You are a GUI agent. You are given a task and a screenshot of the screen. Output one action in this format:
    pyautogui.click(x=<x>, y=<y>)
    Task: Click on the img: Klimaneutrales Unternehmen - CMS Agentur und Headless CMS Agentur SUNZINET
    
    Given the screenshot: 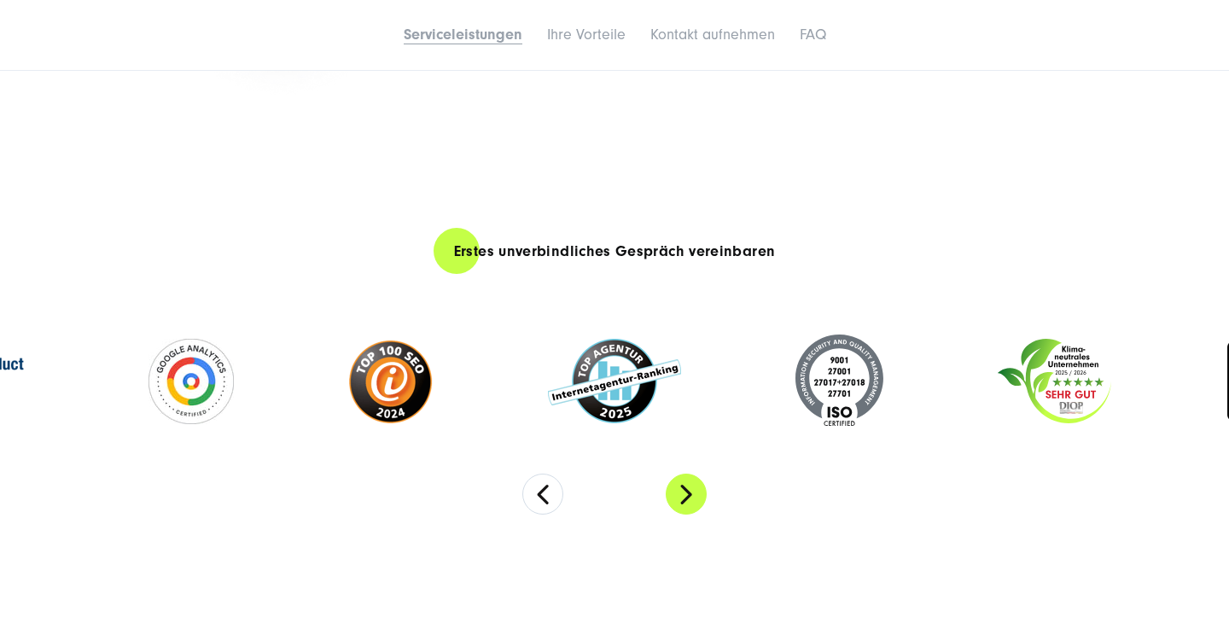 What is the action you would take?
    pyautogui.click(x=1054, y=382)
    